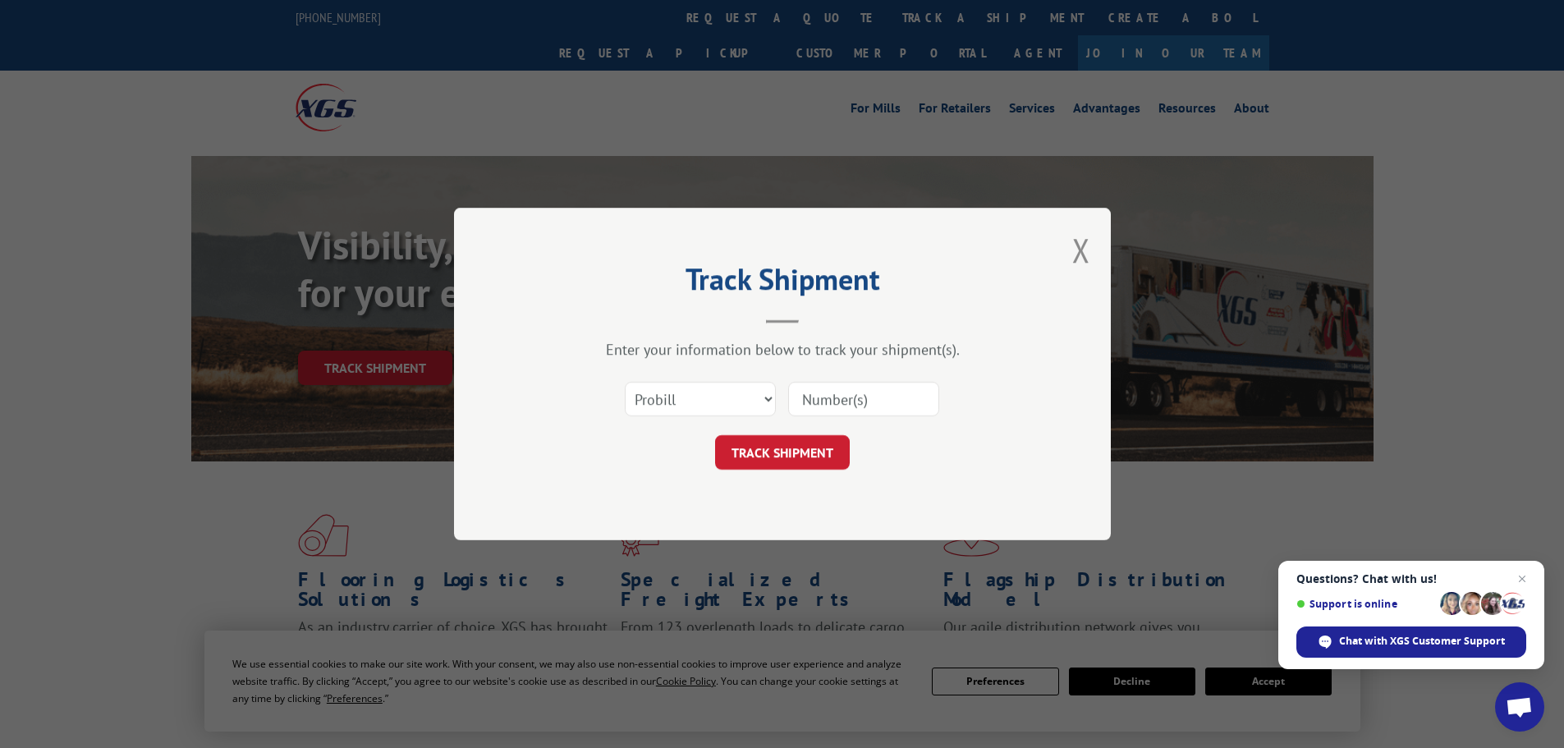 Image resolution: width=1564 pixels, height=748 pixels. Describe the element at coordinates (1422, 641) in the screenshot. I see `span: Chat with XGS Customer Support` at that location.